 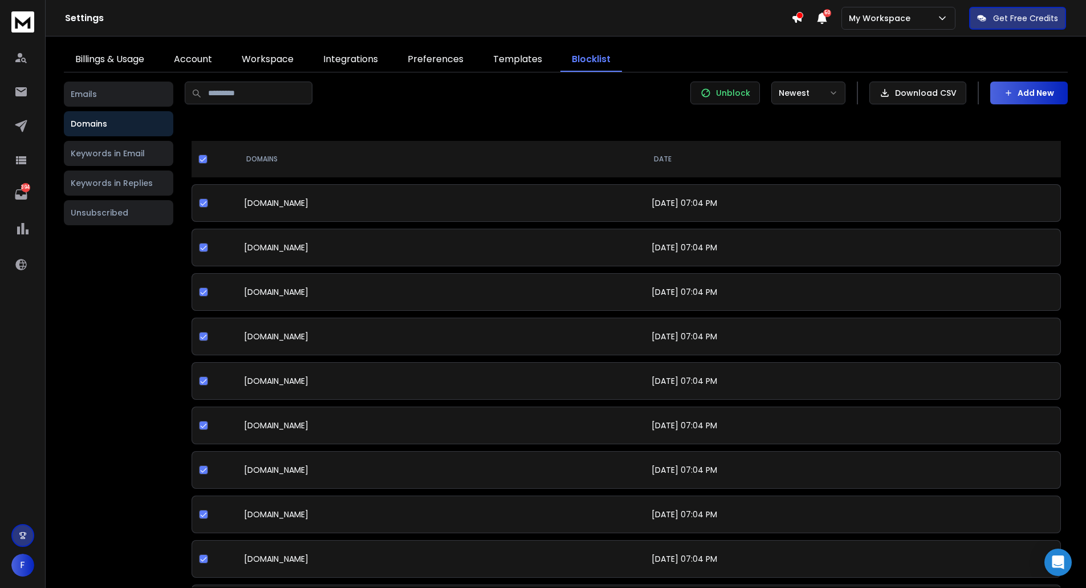 I want to click on button: Get Free Credits, so click(x=1017, y=18).